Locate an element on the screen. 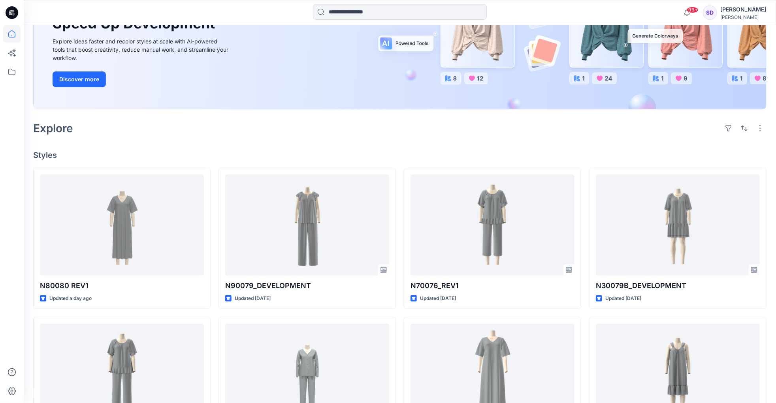  a: N70076_REV1 is located at coordinates (492, 225).